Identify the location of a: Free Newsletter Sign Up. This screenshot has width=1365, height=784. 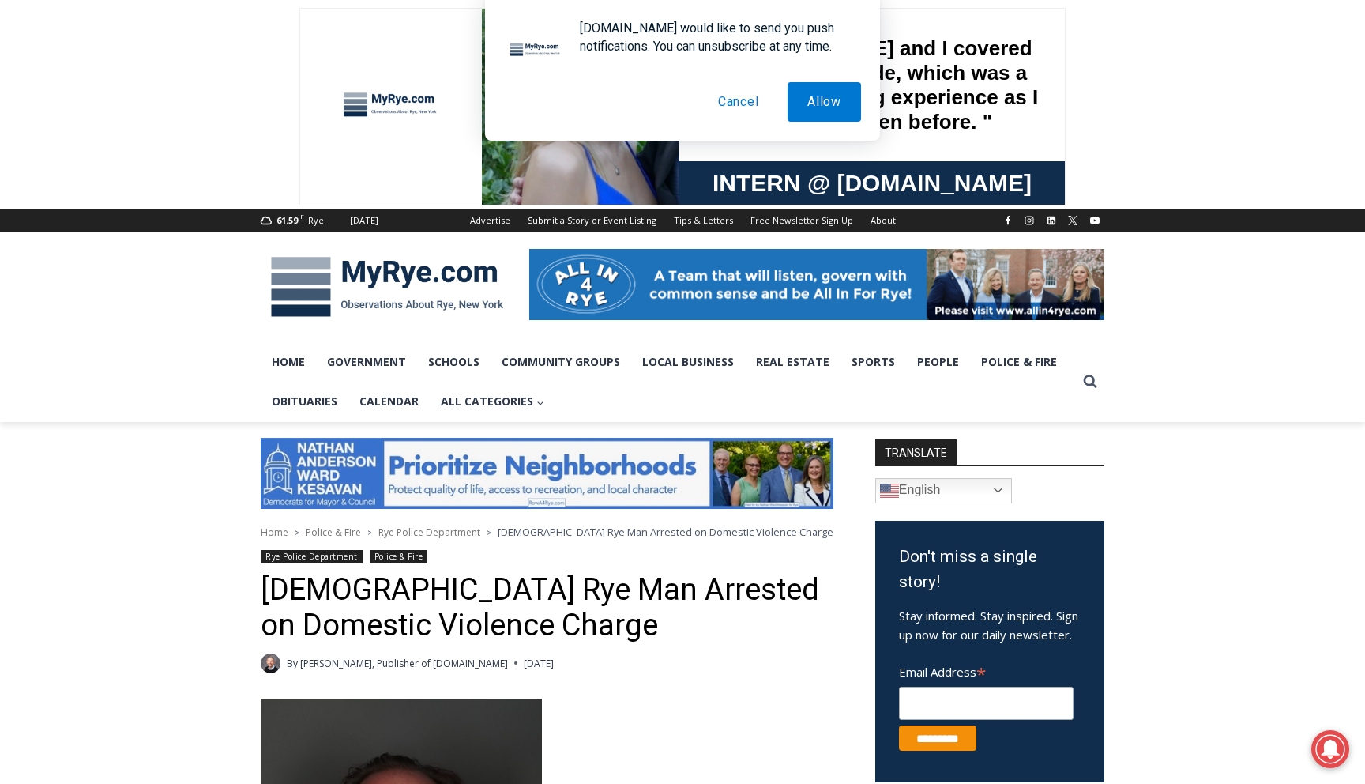
(802, 220).